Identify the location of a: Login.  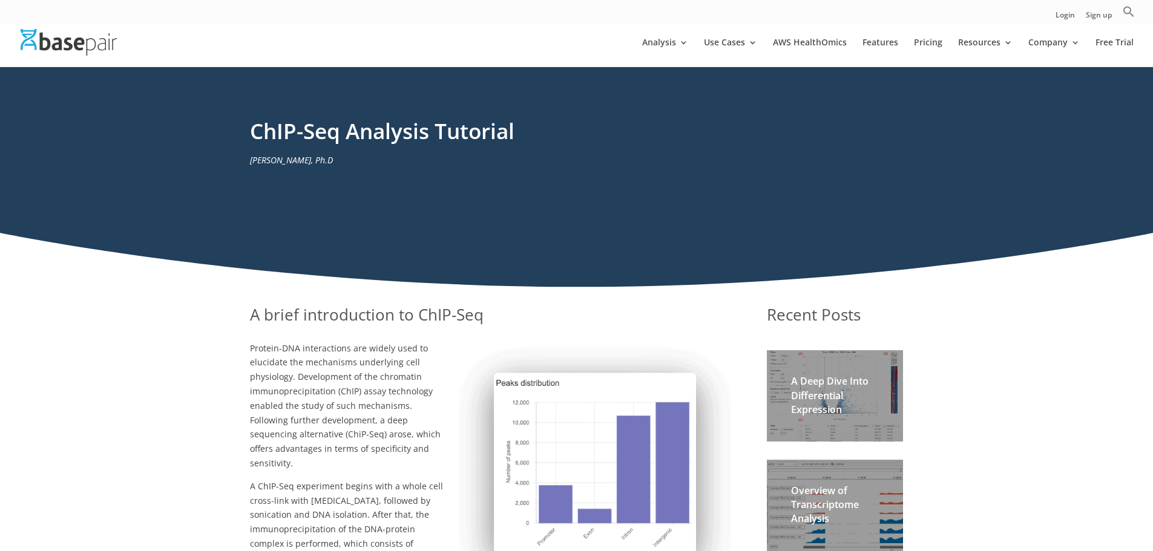
(1065, 18).